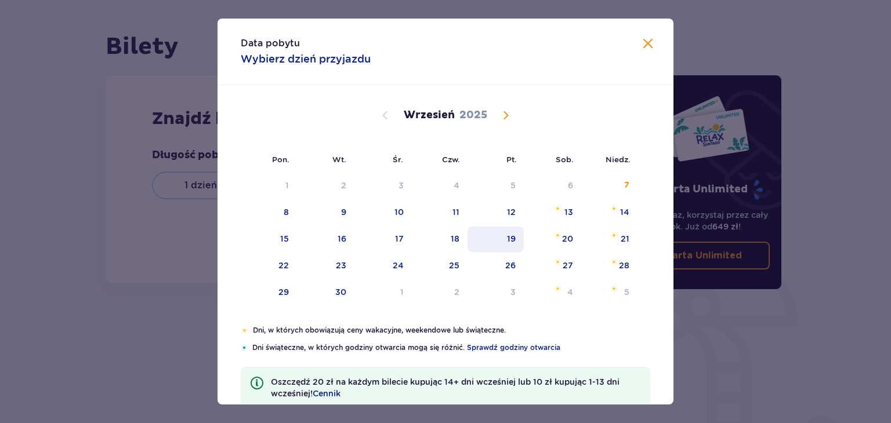 The width and height of the screenshot is (891, 423). Describe the element at coordinates (343, 186) in the screenshot. I see `div: 2` at that location.